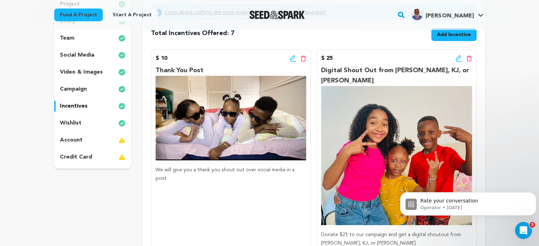  What do you see at coordinates (193, 33) in the screenshot?
I see `h4: 7` at bounding box center [193, 33].